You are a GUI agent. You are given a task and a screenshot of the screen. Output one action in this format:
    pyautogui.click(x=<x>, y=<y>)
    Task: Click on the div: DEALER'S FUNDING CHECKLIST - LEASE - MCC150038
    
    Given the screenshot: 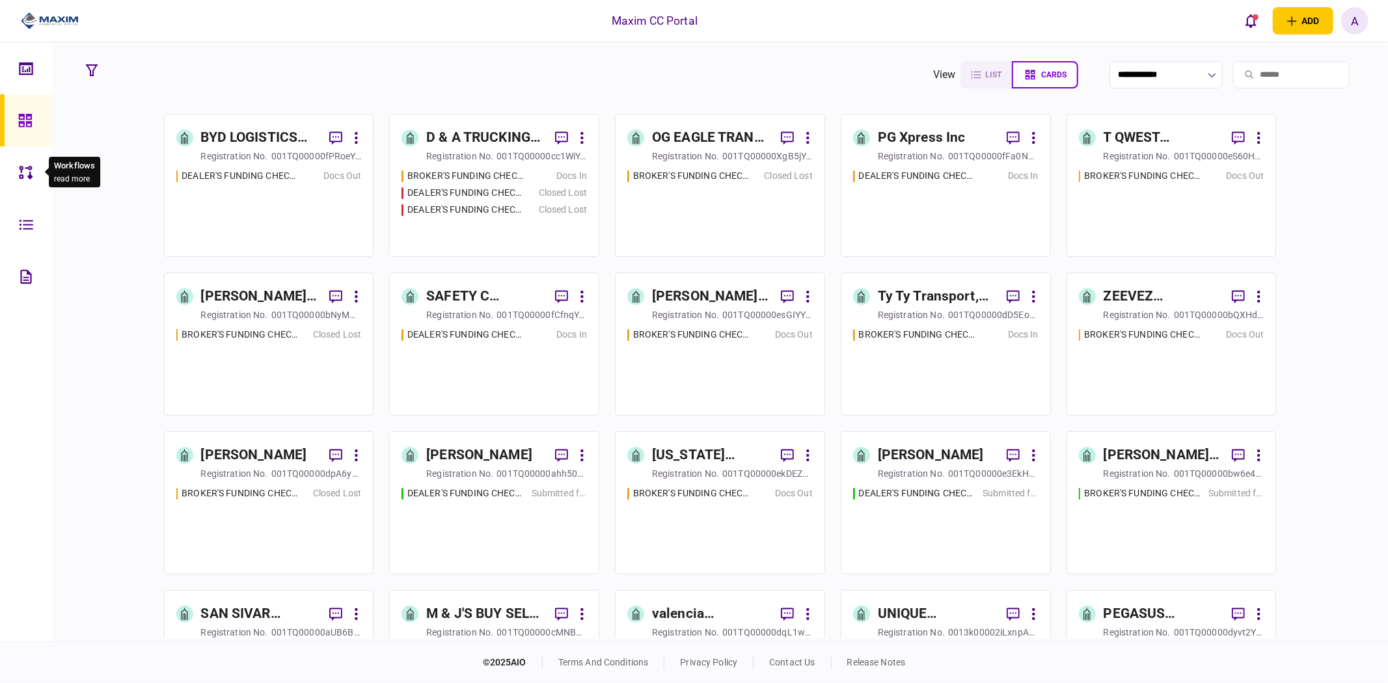 What is the action you would take?
    pyautogui.click(x=466, y=493)
    